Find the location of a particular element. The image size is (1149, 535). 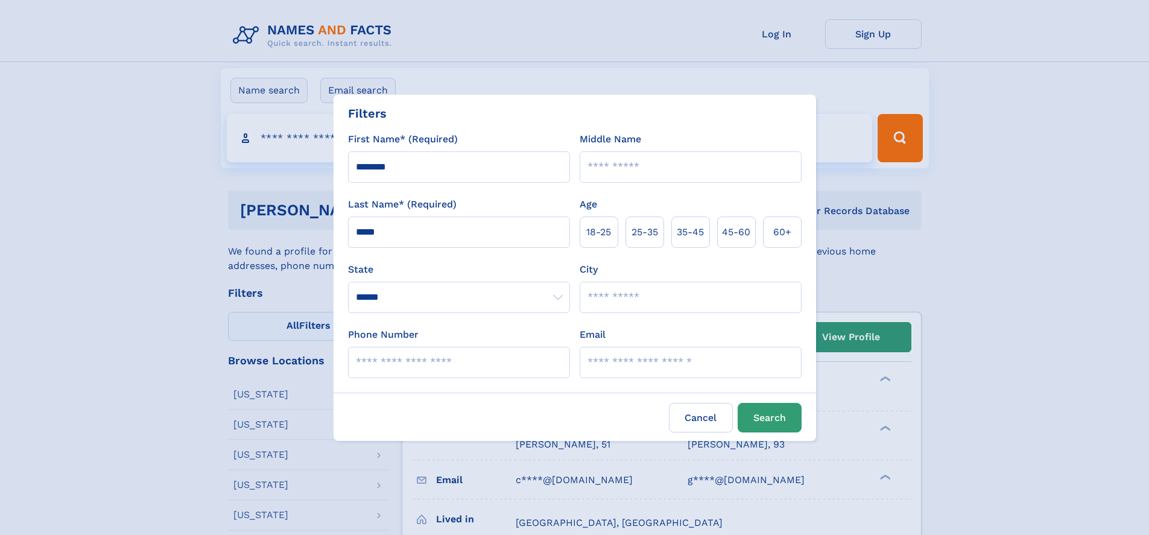

label: Phone Number is located at coordinates (383, 335).